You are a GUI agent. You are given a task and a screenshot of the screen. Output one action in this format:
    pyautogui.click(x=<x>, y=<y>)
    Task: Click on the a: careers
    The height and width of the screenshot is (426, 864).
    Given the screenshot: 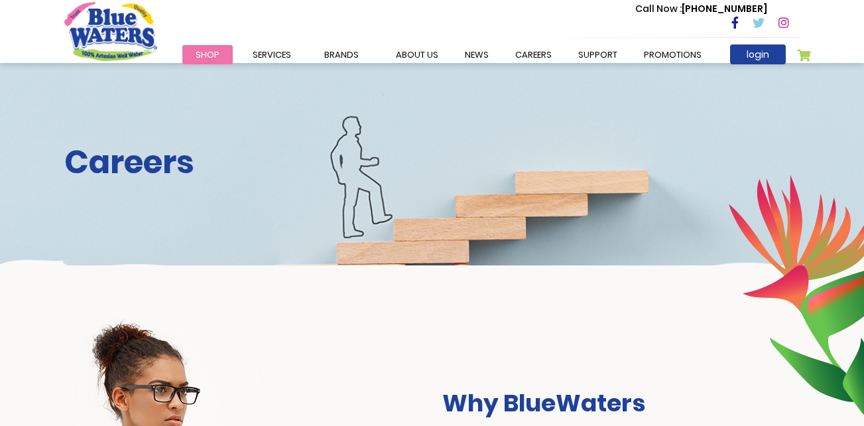 What is the action you would take?
    pyautogui.click(x=533, y=54)
    